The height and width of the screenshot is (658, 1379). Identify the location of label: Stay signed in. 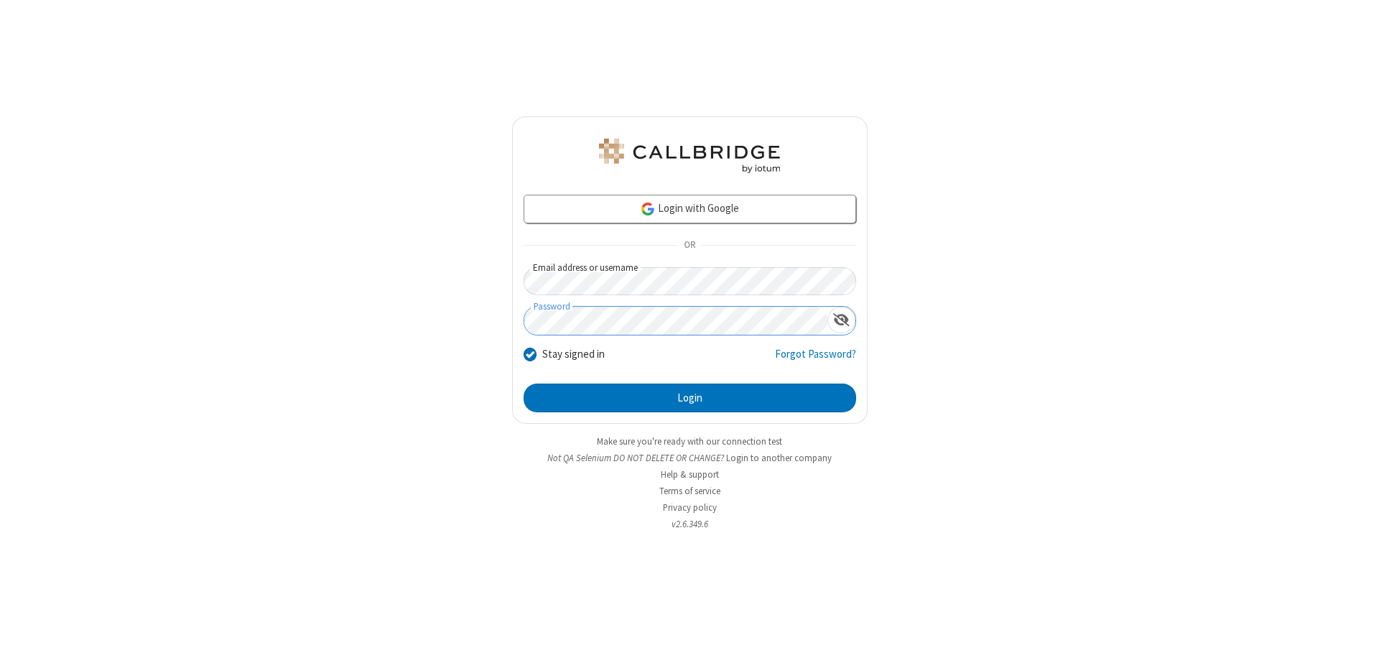
(573, 354).